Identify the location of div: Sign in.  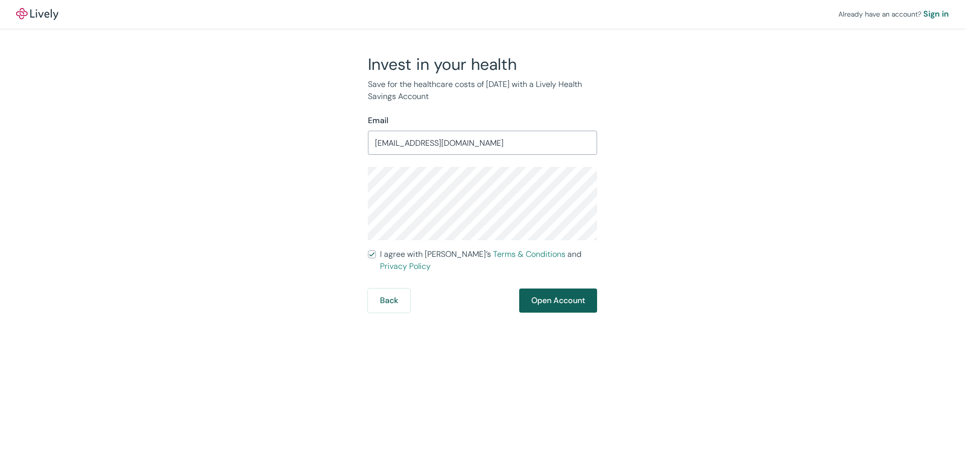
(936, 14).